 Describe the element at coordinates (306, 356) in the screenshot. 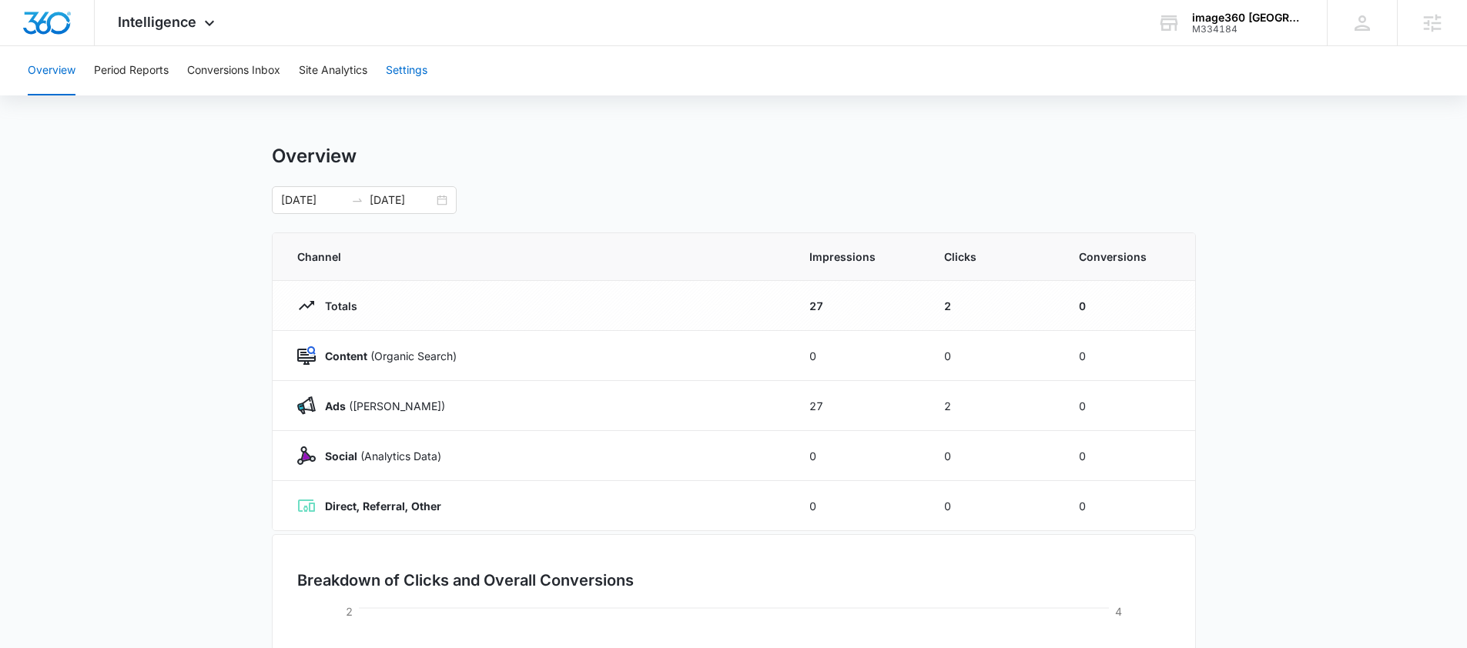

I see `img: Content` at that location.